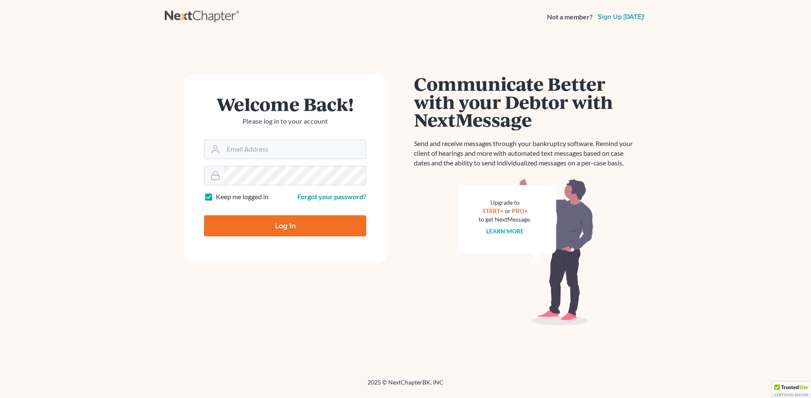  I want to click on div: Upgrade to, so click(505, 203).